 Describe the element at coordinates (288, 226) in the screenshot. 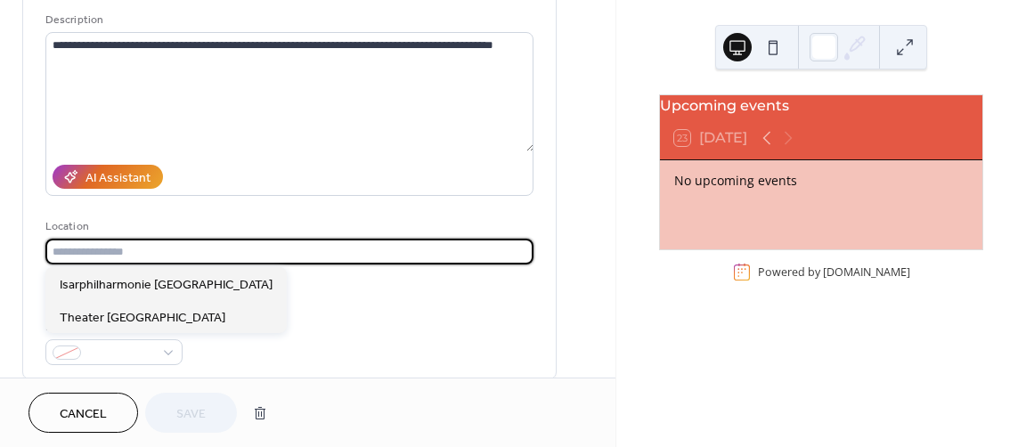

I see `div: Location` at that location.